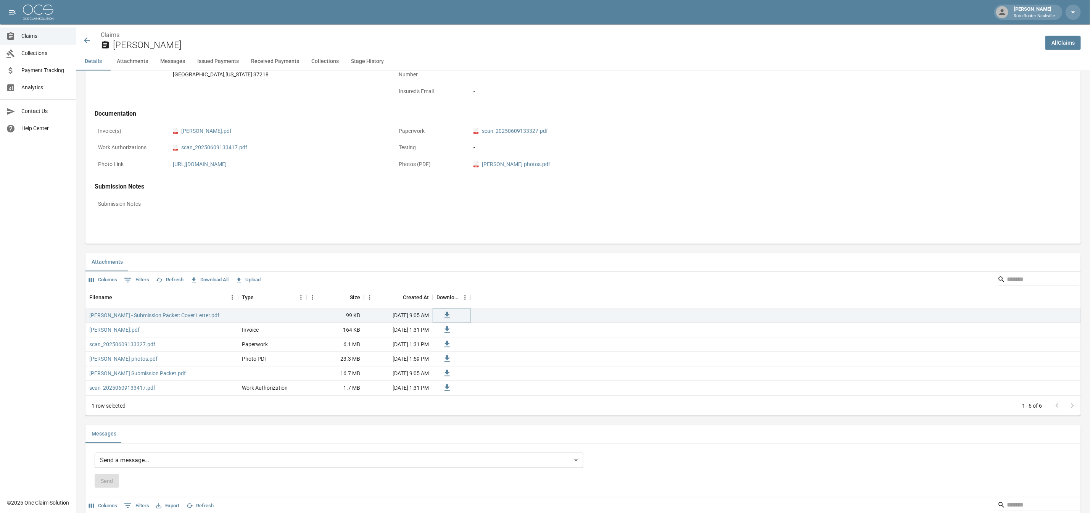  Describe the element at coordinates (108, 406) in the screenshot. I see `div: 1 row selected` at that location.